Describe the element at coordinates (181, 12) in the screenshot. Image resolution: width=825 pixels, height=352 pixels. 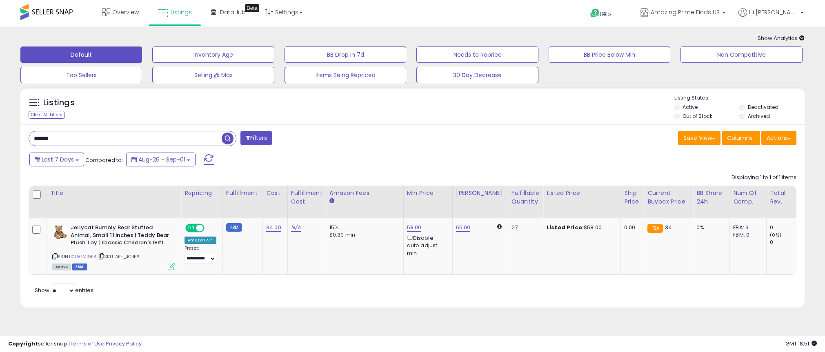
I see `span: Listings` at that location.